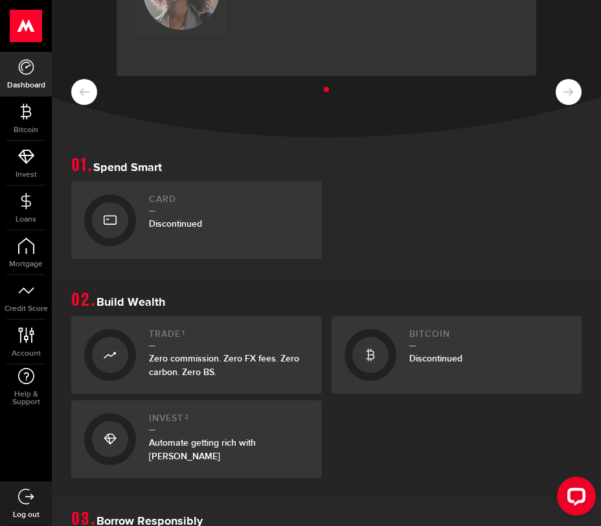  What do you see at coordinates (229, 337) in the screenshot?
I see `h2: Trade` at bounding box center [229, 337].